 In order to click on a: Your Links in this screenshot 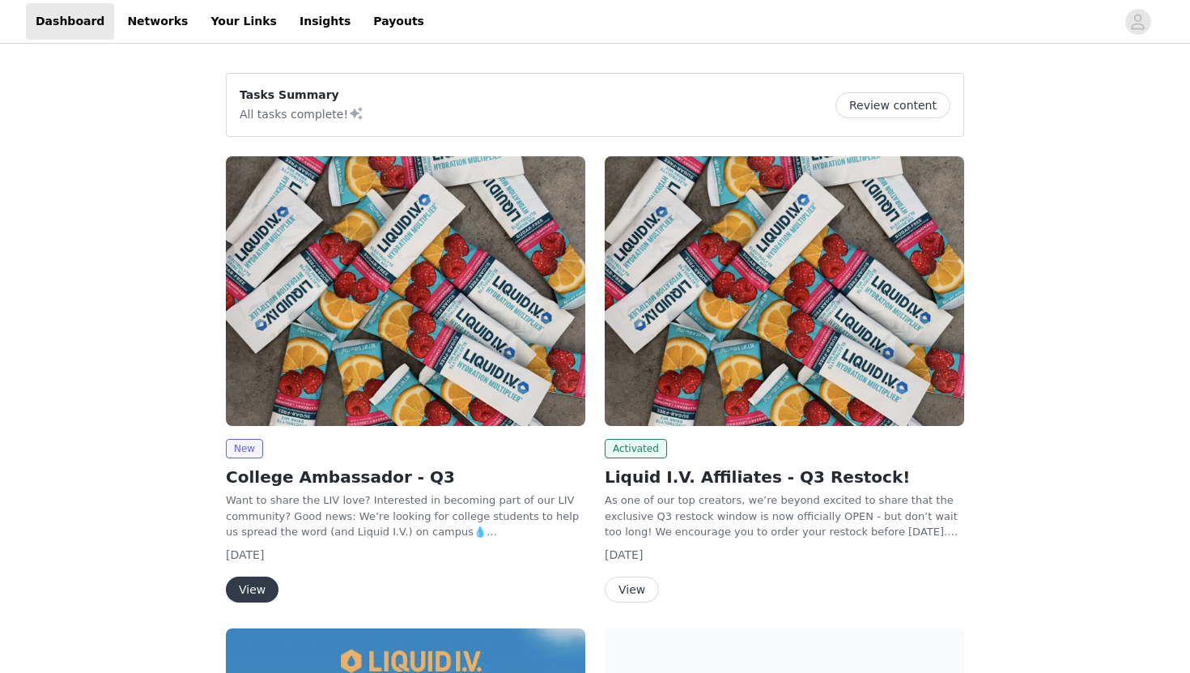, I will do `click(244, 21)`.